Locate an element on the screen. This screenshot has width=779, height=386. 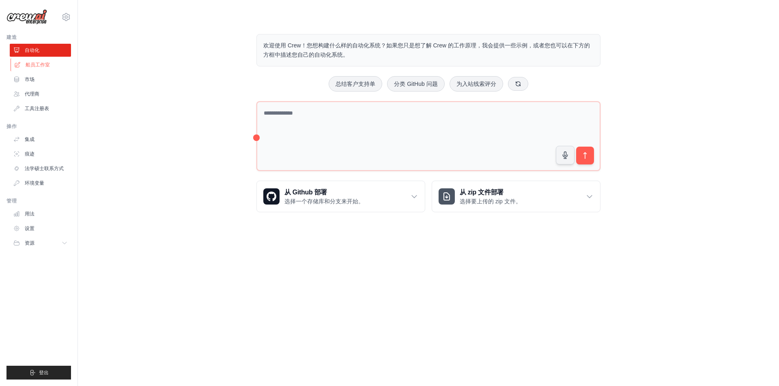
font: 登出 is located at coordinates (44, 373).